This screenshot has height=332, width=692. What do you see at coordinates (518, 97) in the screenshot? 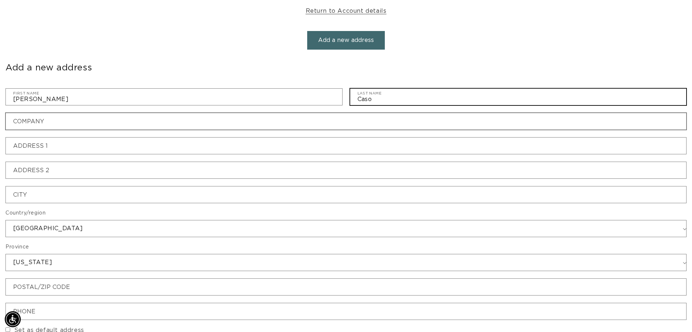
I see `input: Last name` at bounding box center [518, 97].